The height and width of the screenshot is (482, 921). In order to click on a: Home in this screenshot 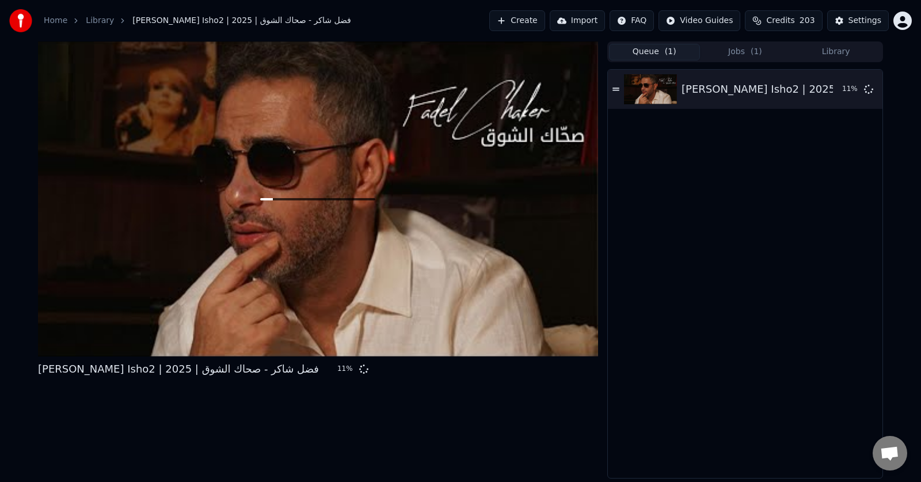, I will do `click(55, 21)`.